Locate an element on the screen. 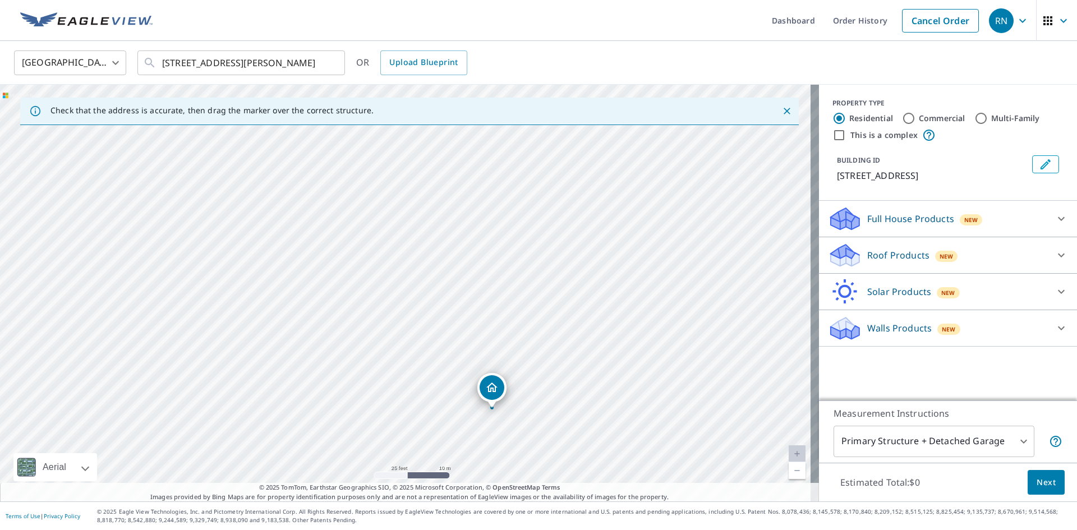 The width and height of the screenshot is (1077, 530). a: Terms of Use is located at coordinates (23, 516).